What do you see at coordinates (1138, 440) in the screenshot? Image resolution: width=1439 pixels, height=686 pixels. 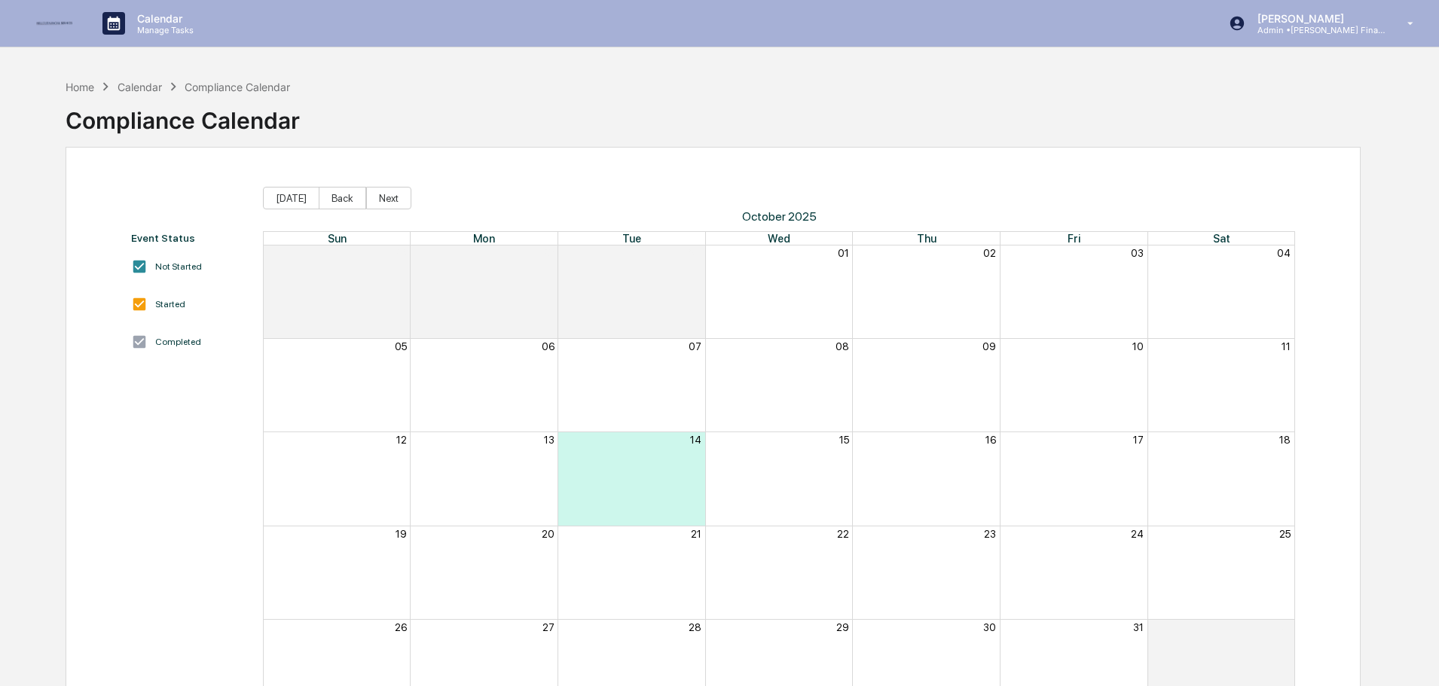 I see `button: 17` at bounding box center [1138, 440].